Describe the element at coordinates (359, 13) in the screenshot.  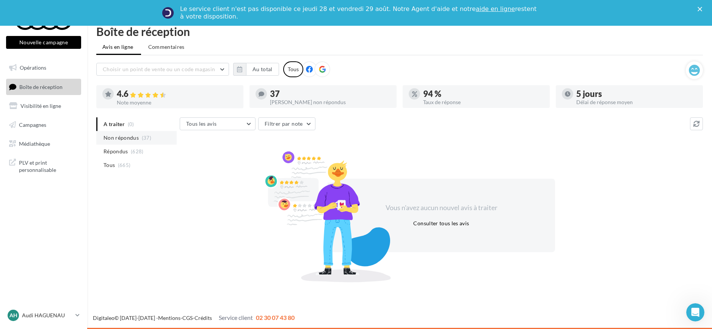
I see `div: Le service client n'est pas disponible ce jeudi 28 et vendredi 29 août. Notre Agent d'aide et not...` at that location.